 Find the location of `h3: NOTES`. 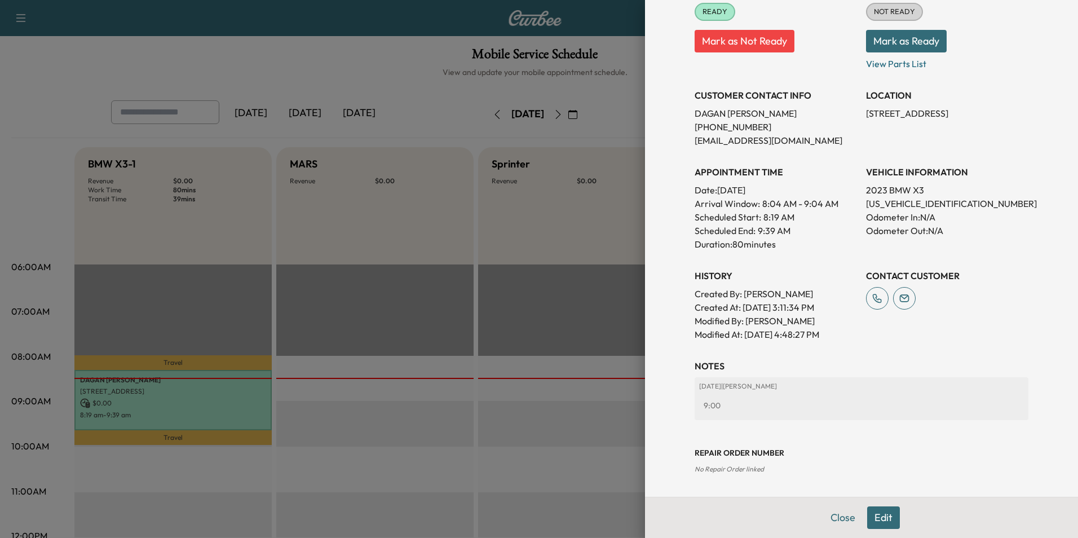

h3: NOTES is located at coordinates (862, 366).